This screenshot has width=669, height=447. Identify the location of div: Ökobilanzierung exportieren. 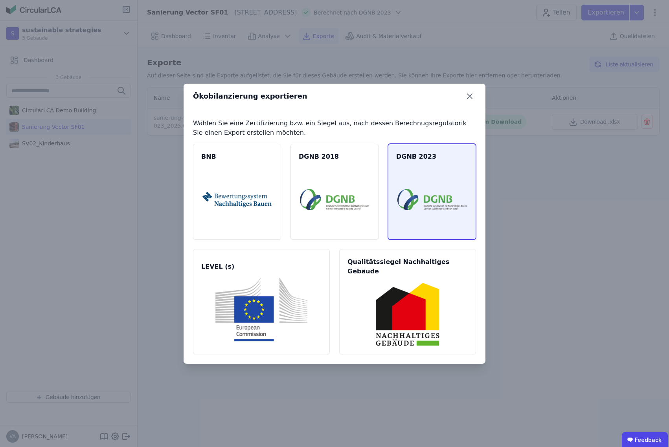
(250, 96).